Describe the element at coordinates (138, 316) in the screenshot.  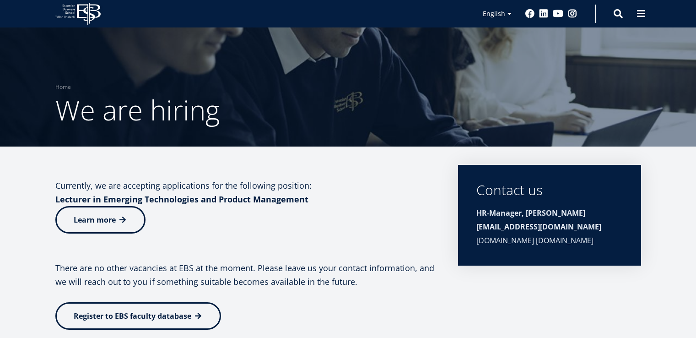
I see `a: Register to EBS faculty database` at that location.